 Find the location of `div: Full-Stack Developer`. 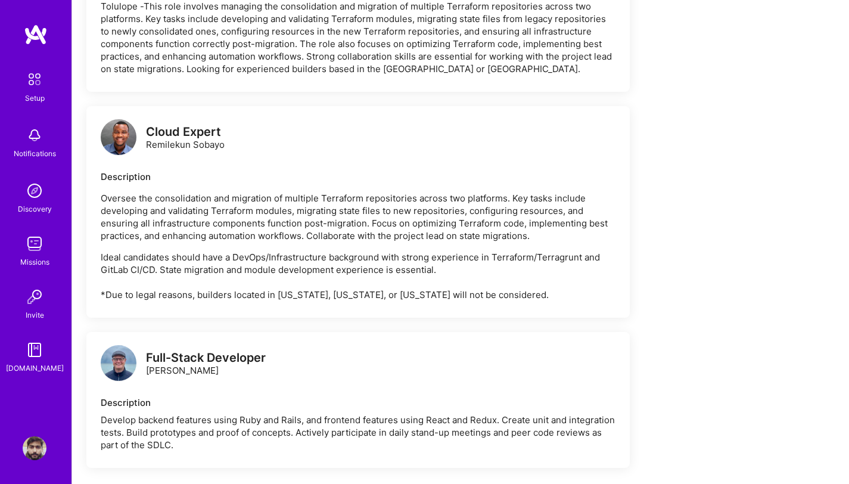

div: Full-Stack Developer is located at coordinates (206, 357).